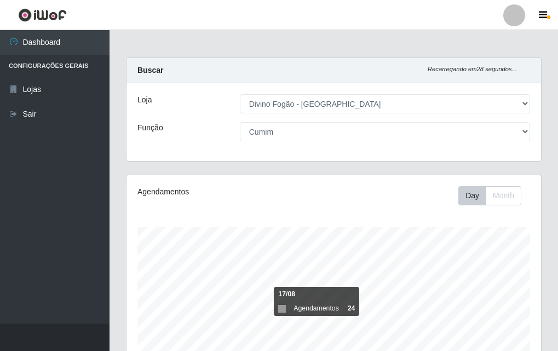 Image resolution: width=558 pixels, height=351 pixels. What do you see at coordinates (489, 195) in the screenshot?
I see `div: First group` at bounding box center [489, 195].